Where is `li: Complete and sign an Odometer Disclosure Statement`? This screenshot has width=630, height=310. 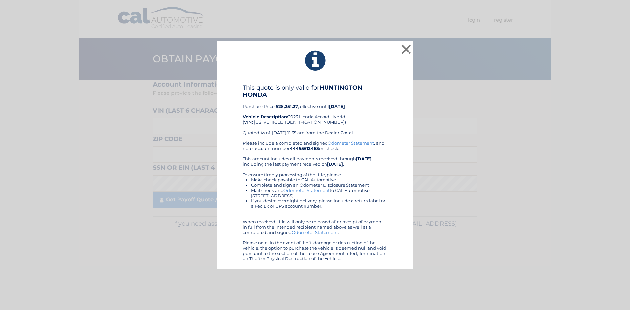
li: Complete and sign an Odometer Disclosure Statement is located at coordinates (319, 185).